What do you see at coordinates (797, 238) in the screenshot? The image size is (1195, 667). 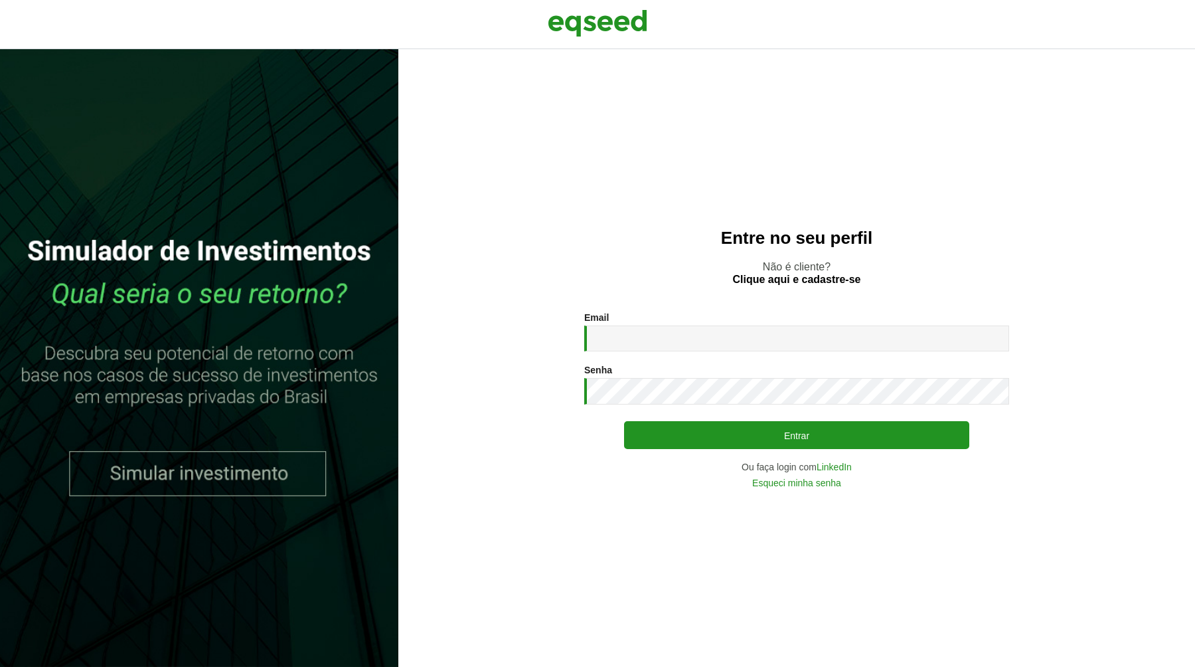 I see `h2: Entre no seu perfil` at bounding box center [797, 238].